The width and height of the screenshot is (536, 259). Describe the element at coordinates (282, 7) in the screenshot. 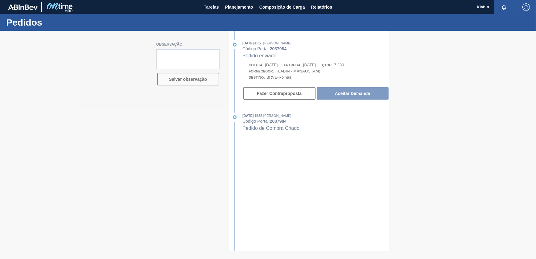

I see `span: Composição de Carga` at that location.